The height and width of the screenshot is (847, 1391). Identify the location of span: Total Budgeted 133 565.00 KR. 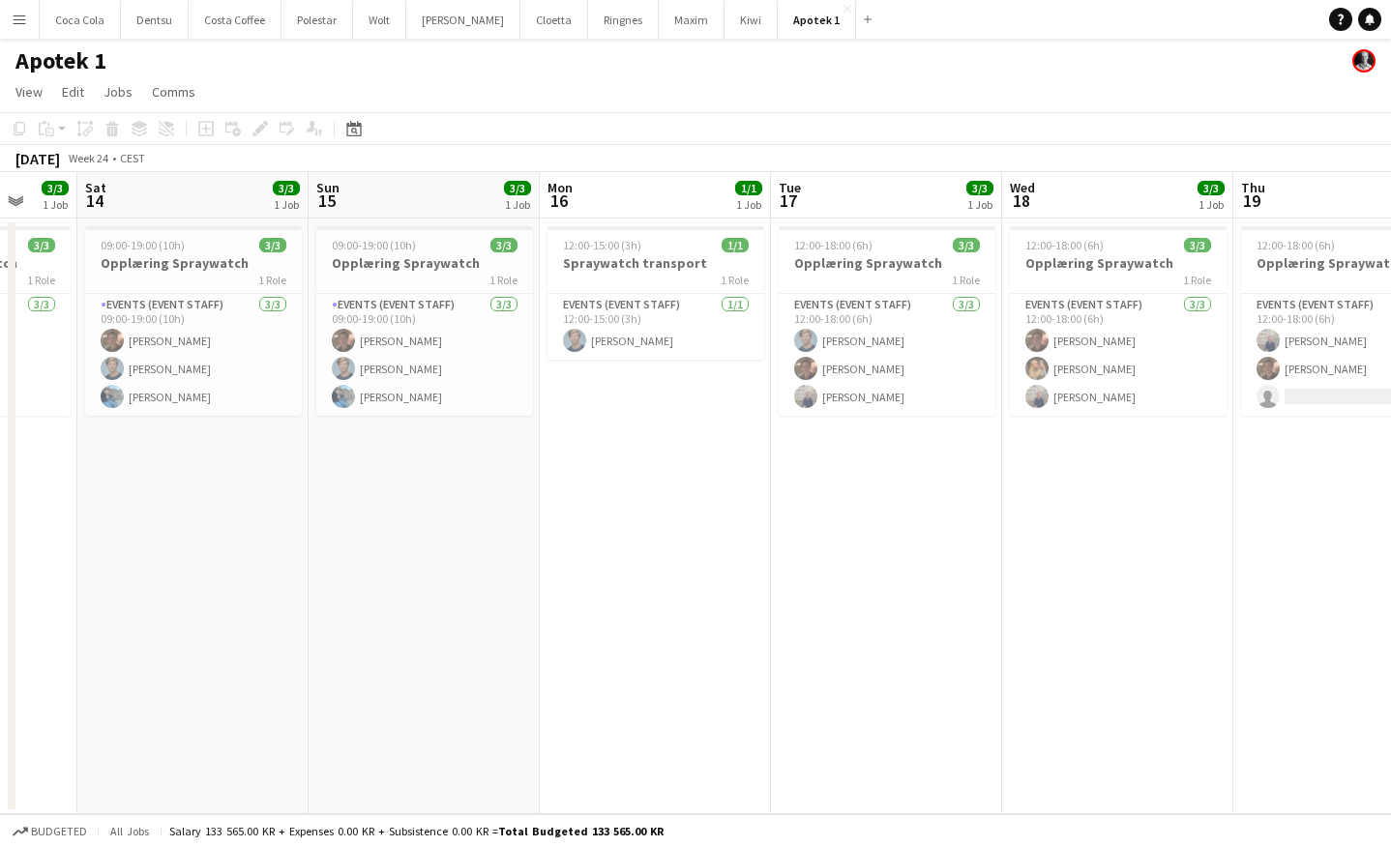
(580, 831).